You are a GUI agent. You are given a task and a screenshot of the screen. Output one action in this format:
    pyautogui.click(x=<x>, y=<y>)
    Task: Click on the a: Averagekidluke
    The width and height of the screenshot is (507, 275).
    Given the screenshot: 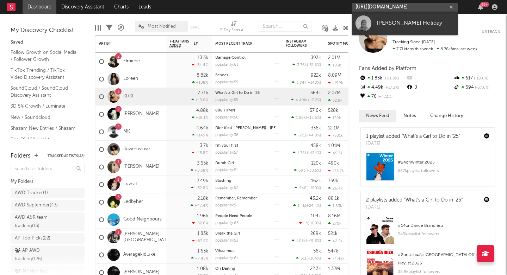 What is the action you would take?
    pyautogui.click(x=139, y=255)
    